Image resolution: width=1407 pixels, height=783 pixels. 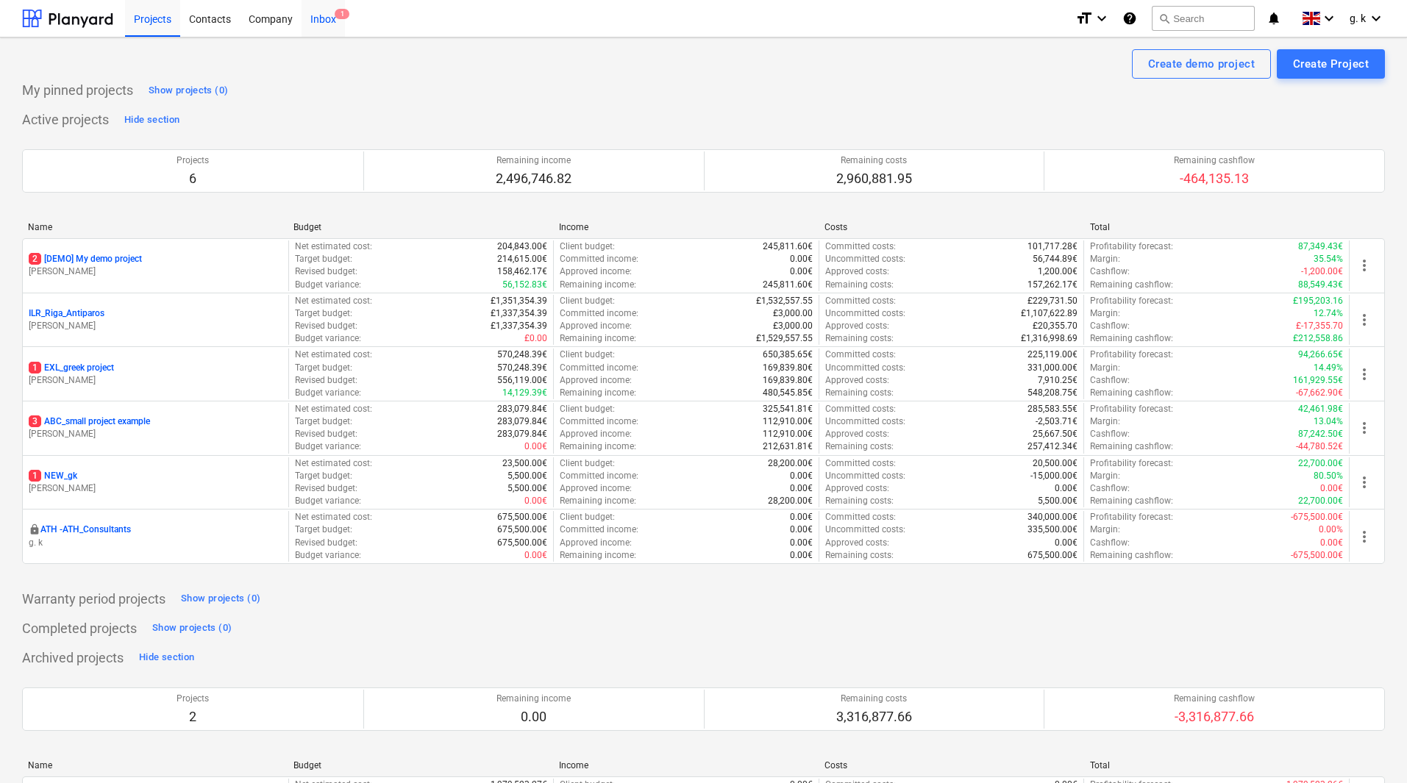 What do you see at coordinates (1214, 160) in the screenshot?
I see `p: Remaining cashflow` at bounding box center [1214, 160].